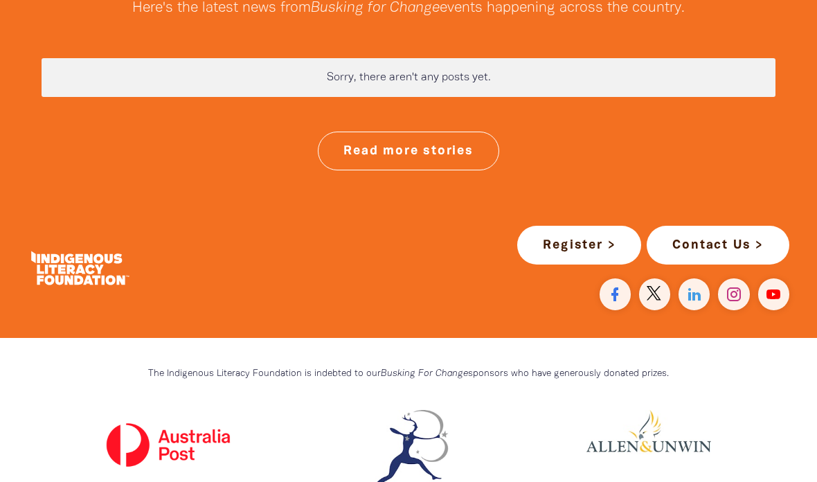  I want to click on a: Read more stories, so click(408, 151).